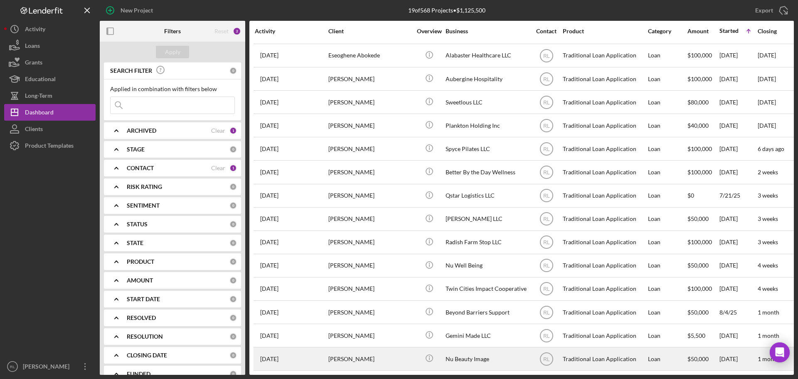  Describe the element at coordinates (144, 187) in the screenshot. I see `b: RISK RATING` at that location.